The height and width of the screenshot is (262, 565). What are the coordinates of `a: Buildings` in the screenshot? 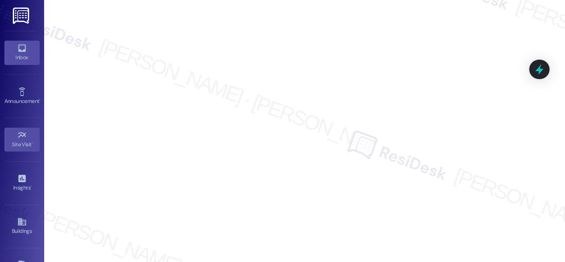 It's located at (22, 226).